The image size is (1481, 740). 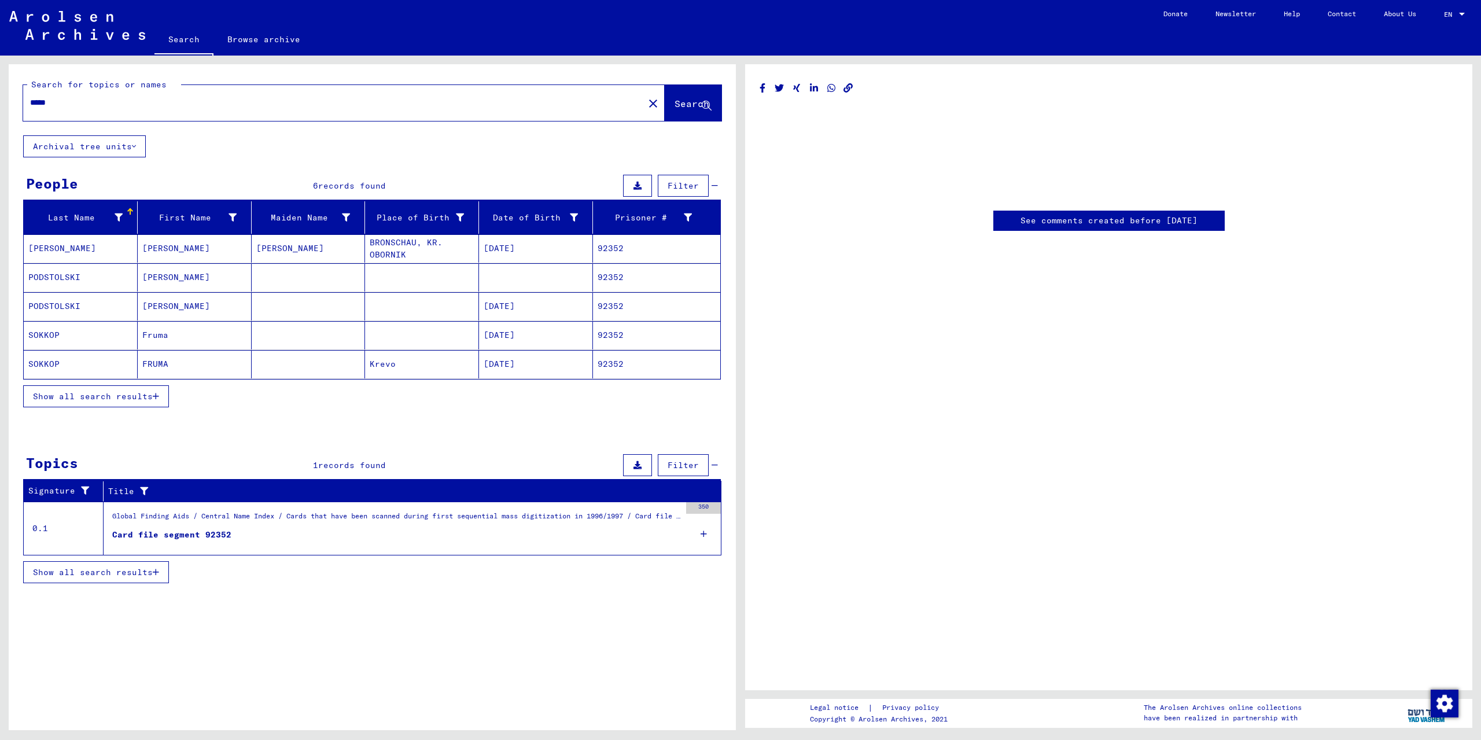 I want to click on p: Copyright © Arolsen Archives, 2021, so click(x=881, y=719).